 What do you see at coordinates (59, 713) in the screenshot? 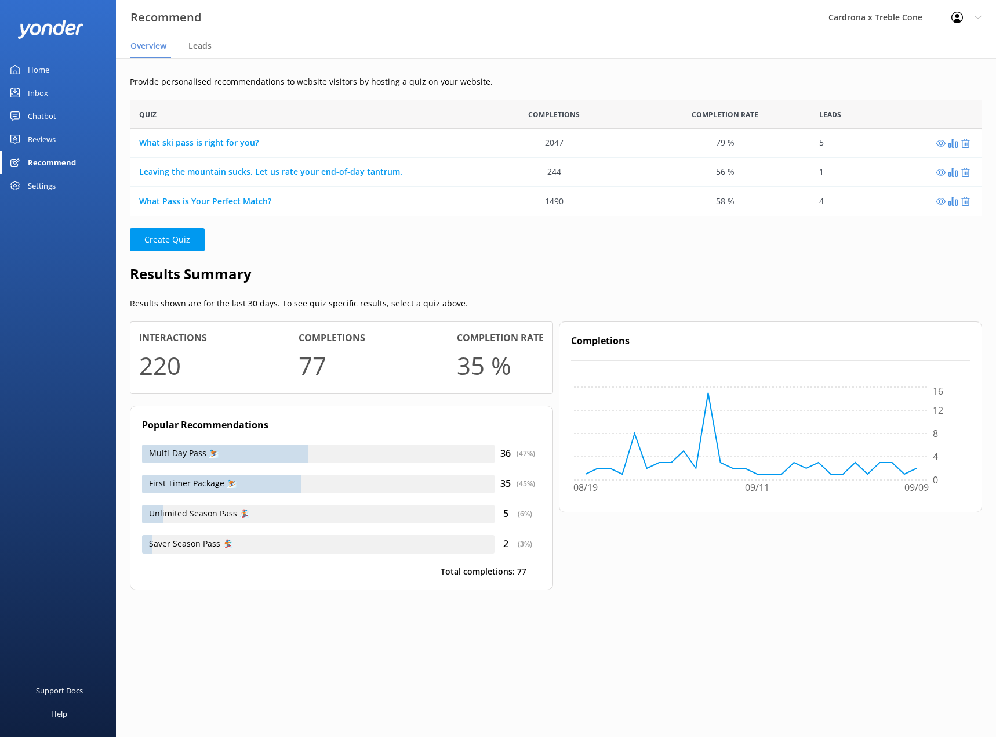
I see `div: Help` at bounding box center [59, 713].